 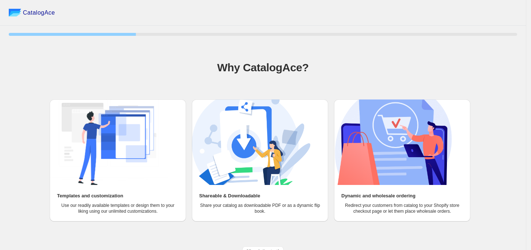 What do you see at coordinates (109, 142) in the screenshot?
I see `img: Templates and customization` at bounding box center [109, 142].